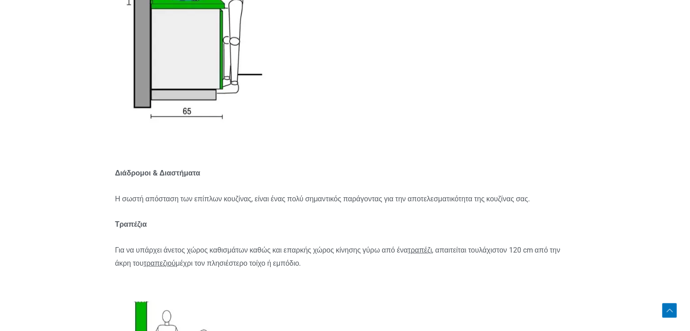 The image size is (690, 331). Describe the element at coordinates (420, 250) in the screenshot. I see `u: τραπέζι` at that location.